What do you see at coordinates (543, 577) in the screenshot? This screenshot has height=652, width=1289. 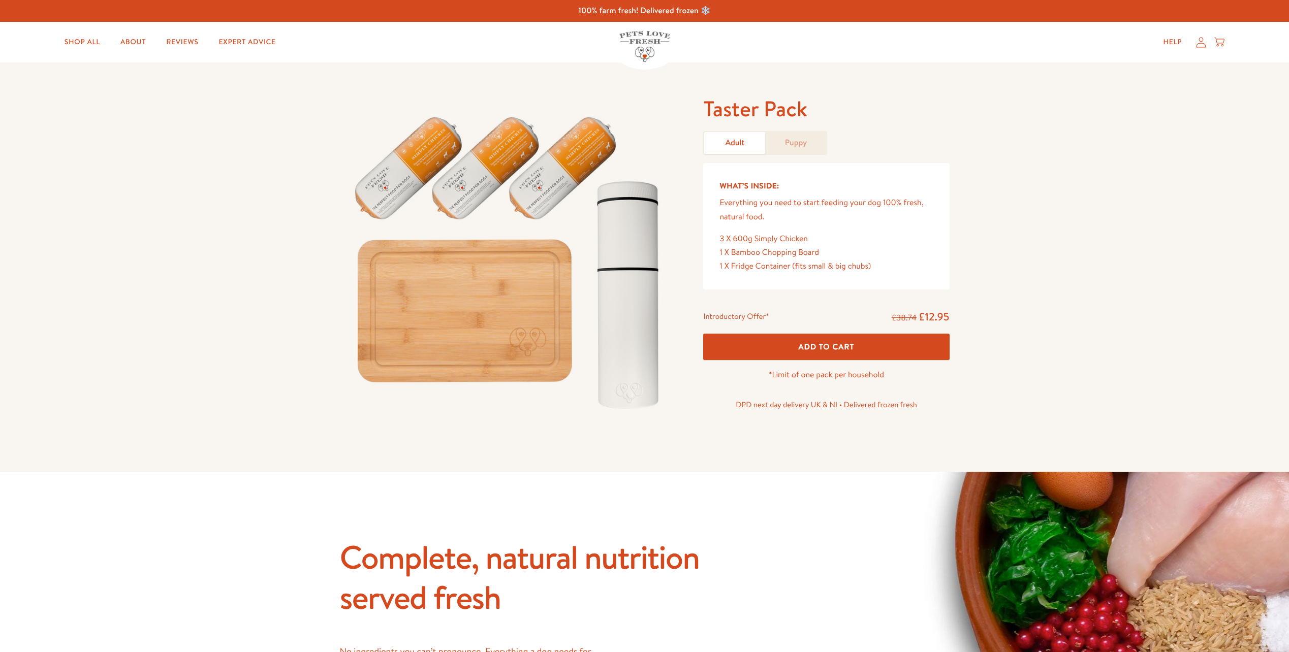 I see `h2: Complete, natural nutrition served fresh` at bounding box center [543, 577].